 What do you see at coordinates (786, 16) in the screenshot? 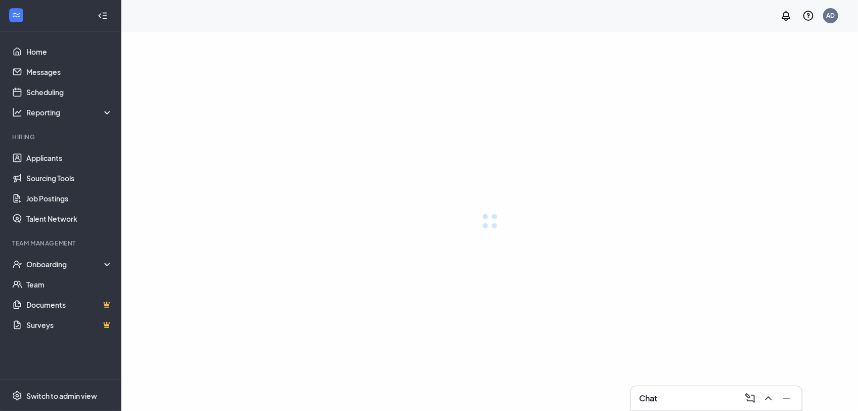
I see `svg: Notifications` at bounding box center [786, 16].